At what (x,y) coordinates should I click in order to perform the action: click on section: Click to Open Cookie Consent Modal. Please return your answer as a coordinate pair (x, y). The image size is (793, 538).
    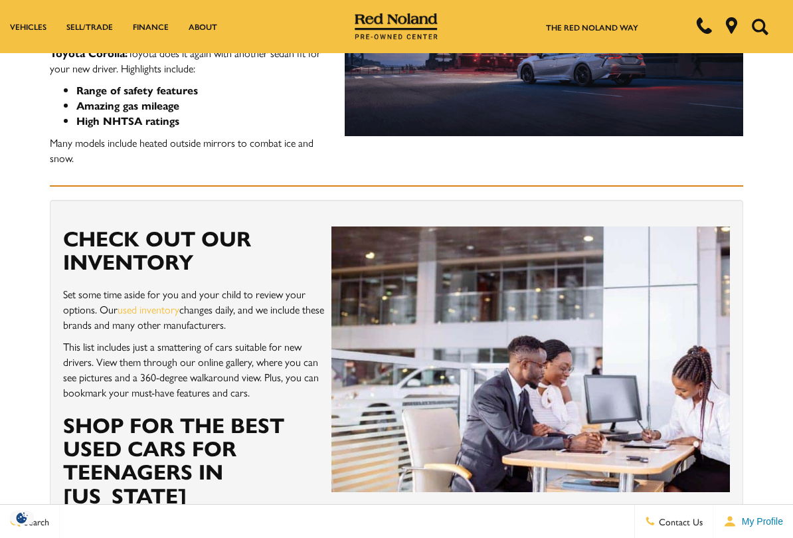
    Looking at the image, I should click on (22, 517).